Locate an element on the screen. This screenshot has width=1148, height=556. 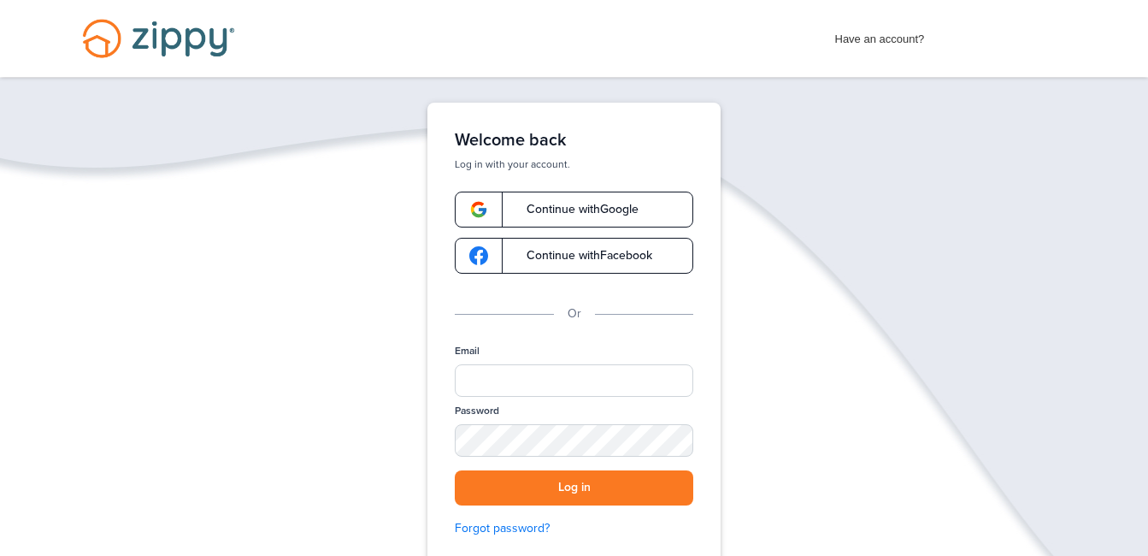
p: Log in with your account. is located at coordinates (574, 164).